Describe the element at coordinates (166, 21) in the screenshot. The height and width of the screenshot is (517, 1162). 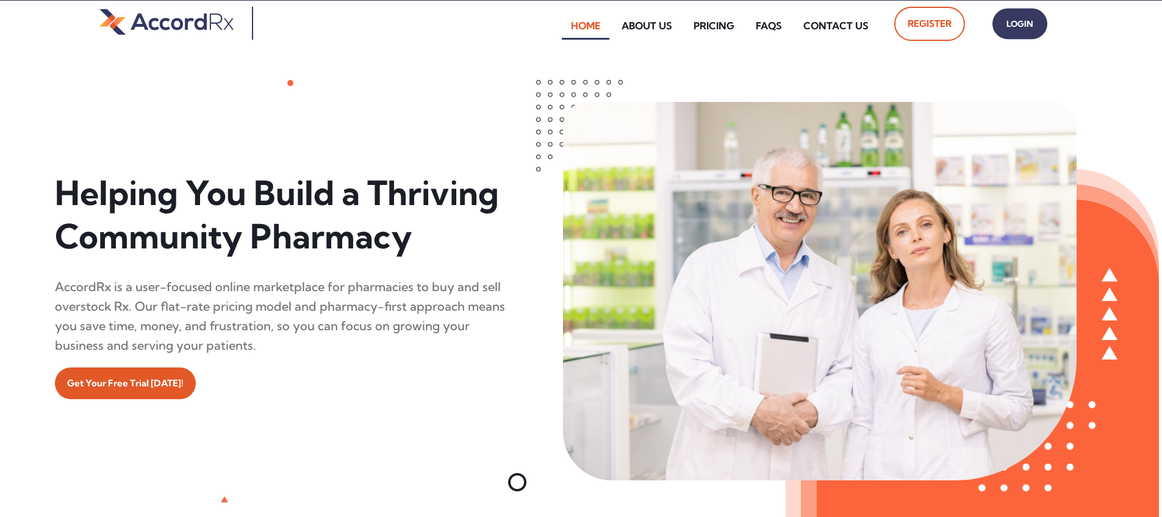
I see `a: default-logo` at that location.